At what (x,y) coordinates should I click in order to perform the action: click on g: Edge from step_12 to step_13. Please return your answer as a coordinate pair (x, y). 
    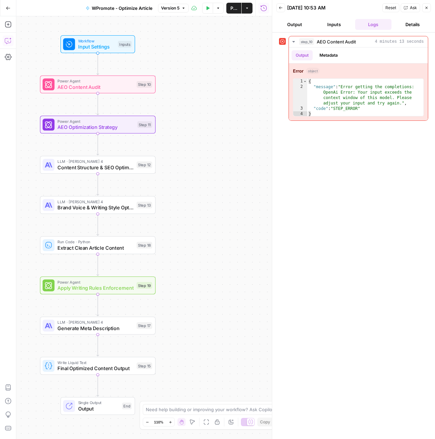
    Looking at the image, I should click on (97, 185).